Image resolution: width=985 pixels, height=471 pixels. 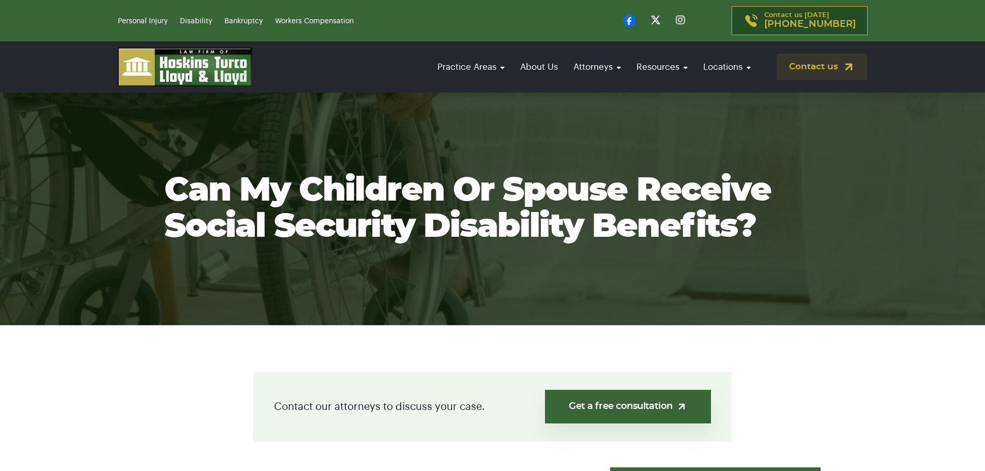 What do you see at coordinates (244, 21) in the screenshot?
I see `a: Bankruptcy` at bounding box center [244, 21].